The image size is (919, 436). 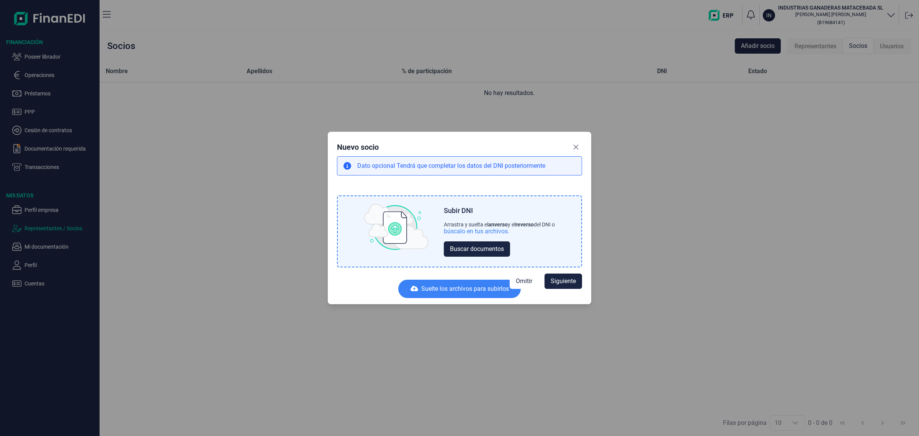 What do you see at coordinates (358, 147) in the screenshot?
I see `div: Nuevo socio` at bounding box center [358, 147].